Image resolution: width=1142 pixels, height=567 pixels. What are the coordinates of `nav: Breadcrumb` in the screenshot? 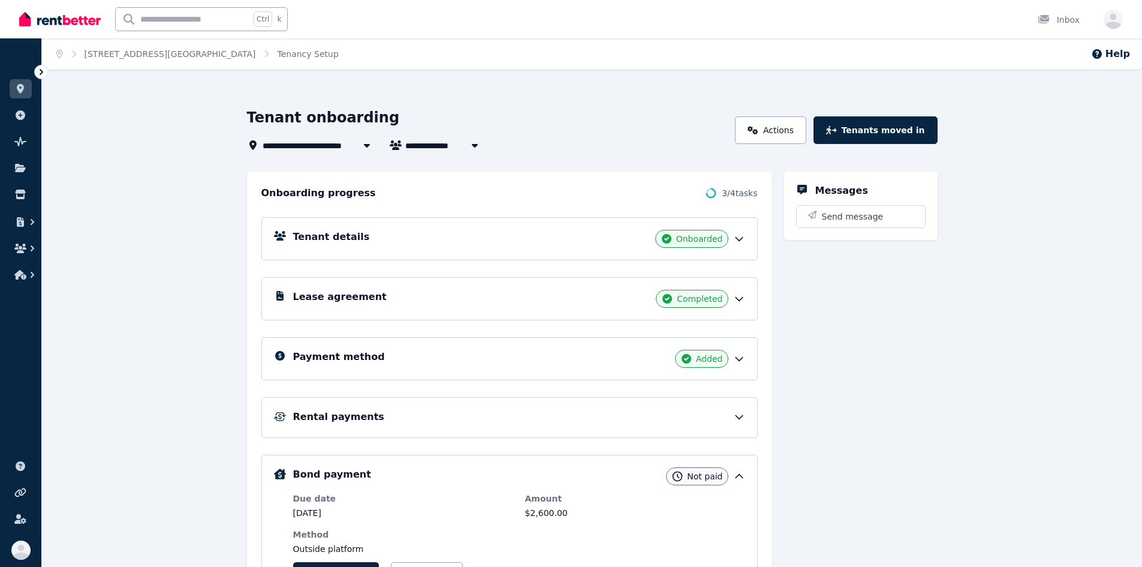 It's located at (197, 54).